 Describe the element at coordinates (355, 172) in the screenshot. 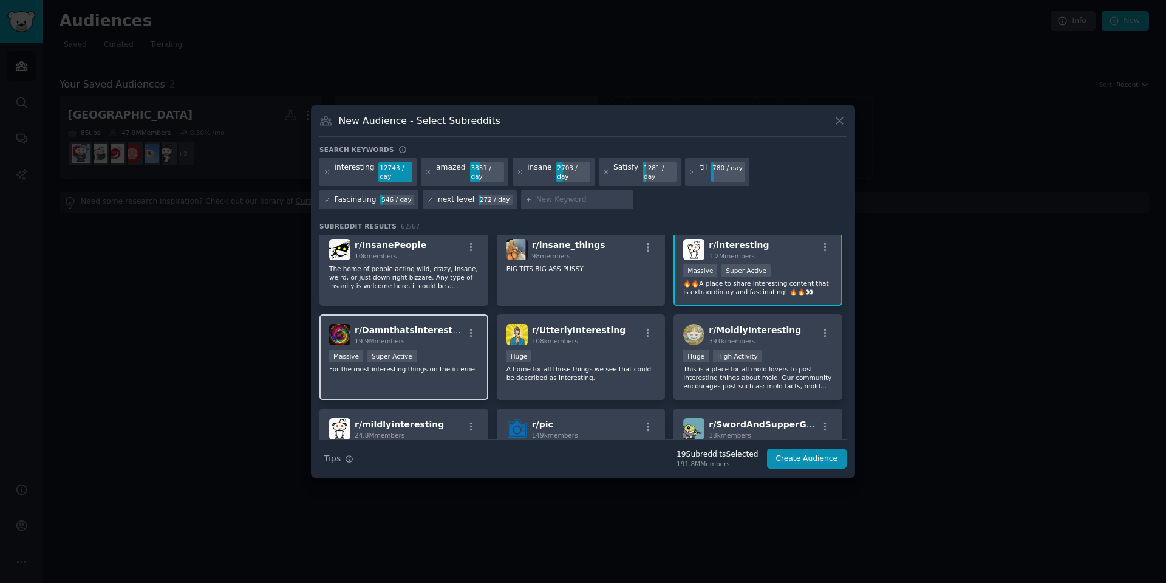

I see `div: interesting` at that location.